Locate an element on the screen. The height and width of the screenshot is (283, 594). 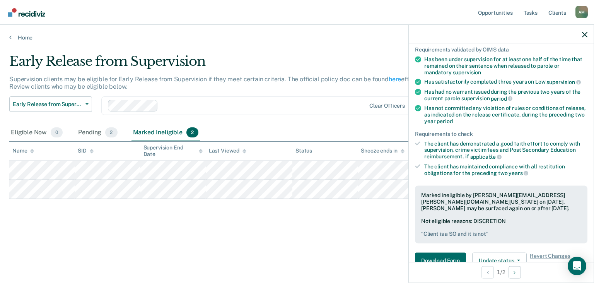
div: Snooze ends in is located at coordinates (383, 150).